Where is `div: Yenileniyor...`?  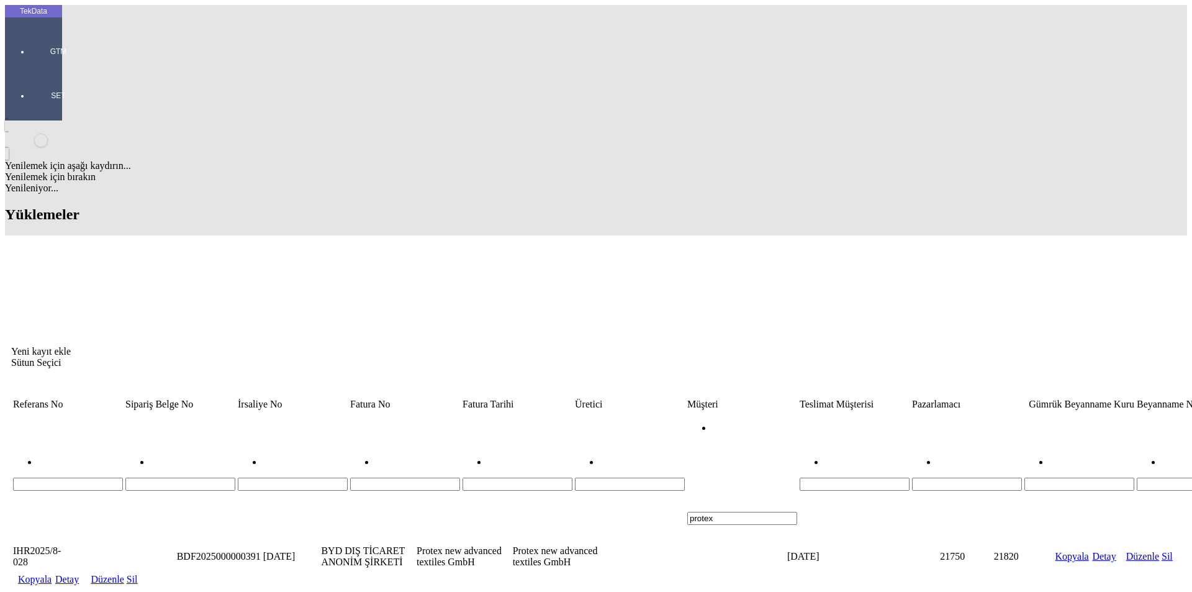
div: Yenileniyor... is located at coordinates (596, 188).